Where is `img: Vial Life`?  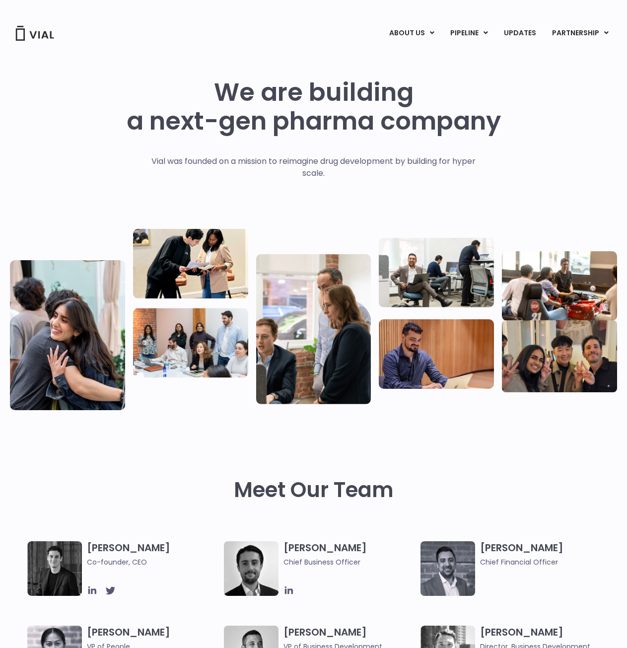
img: Vial Life is located at coordinates (68, 335).